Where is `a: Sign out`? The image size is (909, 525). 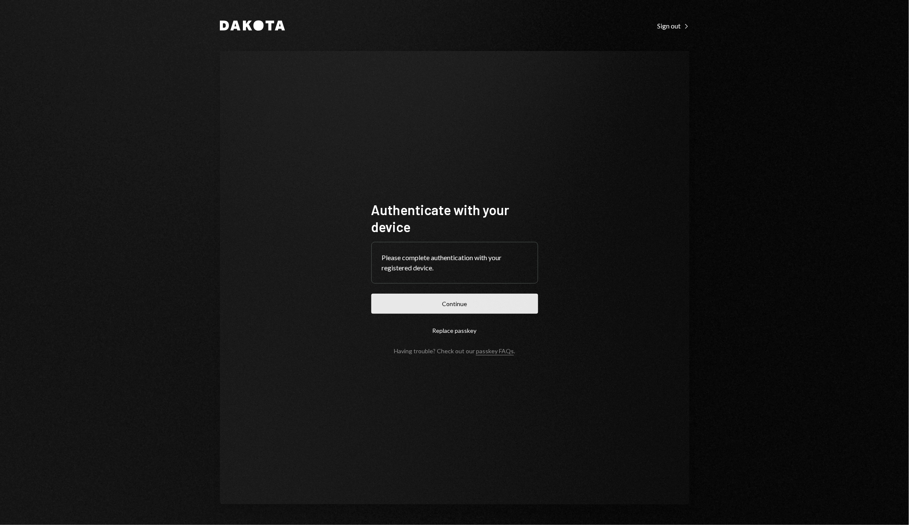 a: Sign out is located at coordinates (673, 26).